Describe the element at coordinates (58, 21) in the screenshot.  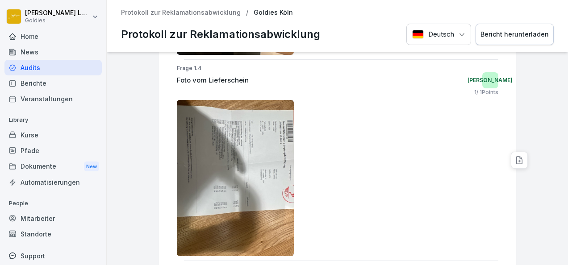
I see `p: Goldies` at that location.